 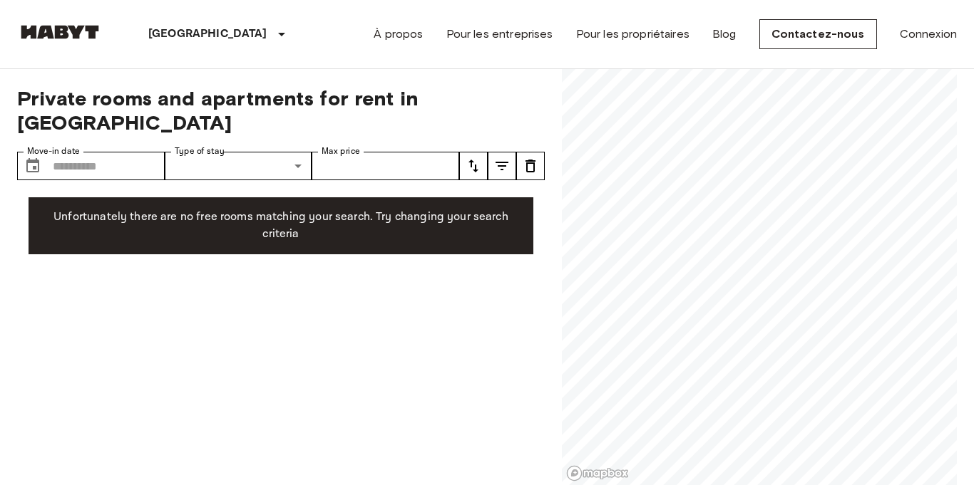 What do you see at coordinates (200, 151) in the screenshot?
I see `label: Type of stay` at bounding box center [200, 151].